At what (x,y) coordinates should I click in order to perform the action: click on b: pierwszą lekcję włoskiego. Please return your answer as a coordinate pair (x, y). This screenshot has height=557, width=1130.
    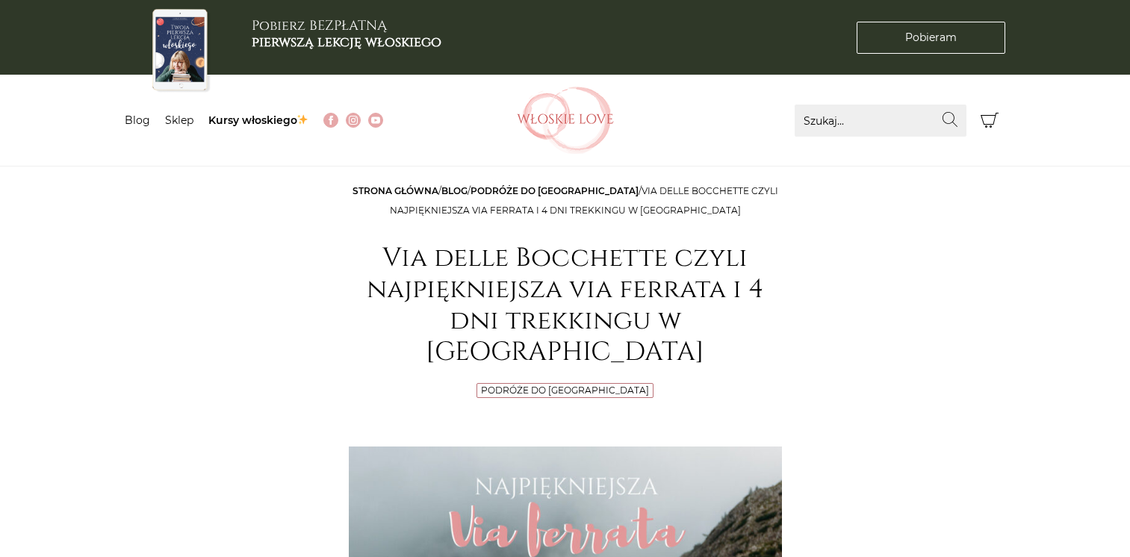
    Looking at the image, I should click on (347, 42).